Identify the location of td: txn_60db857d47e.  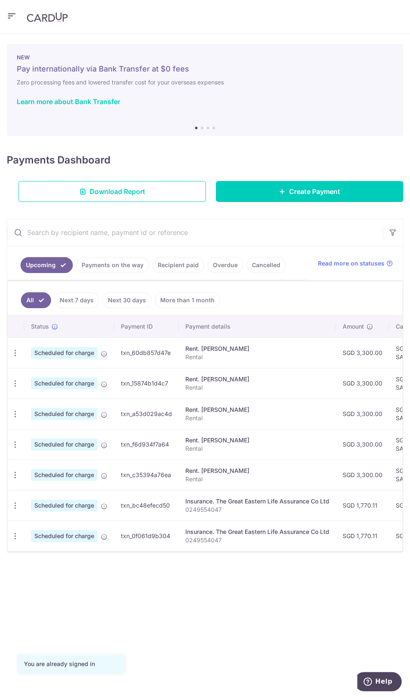
(146, 352).